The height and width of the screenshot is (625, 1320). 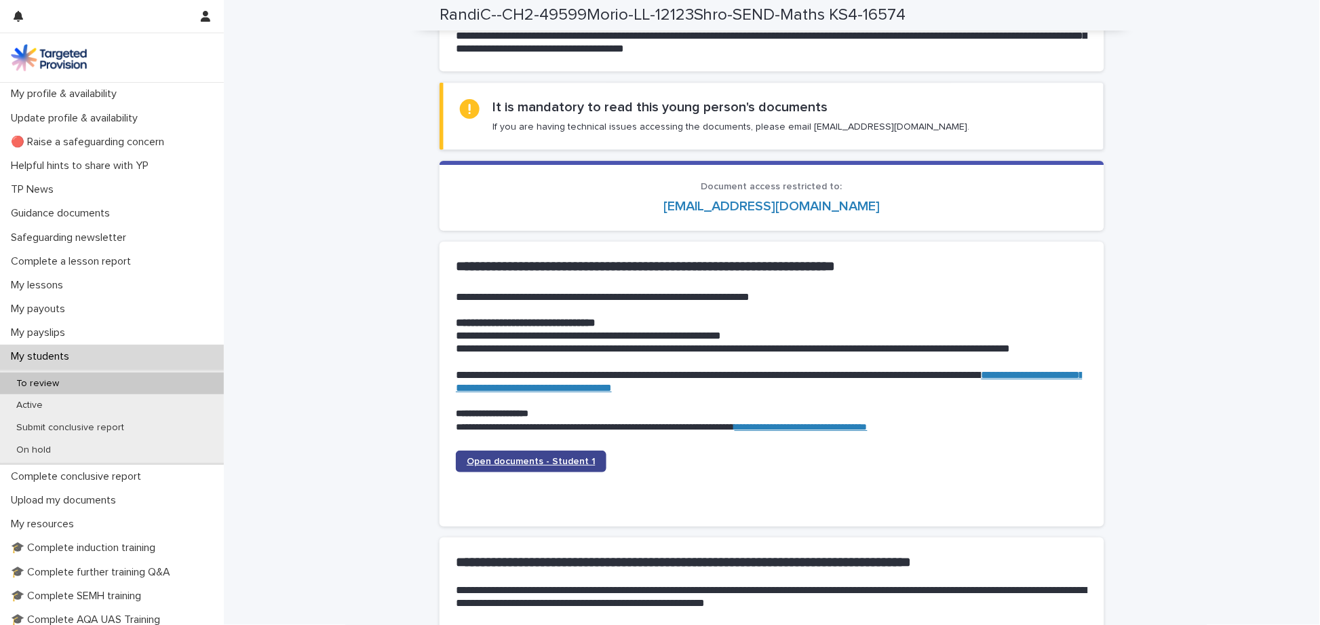 I want to click on p: My resources, so click(x=45, y=524).